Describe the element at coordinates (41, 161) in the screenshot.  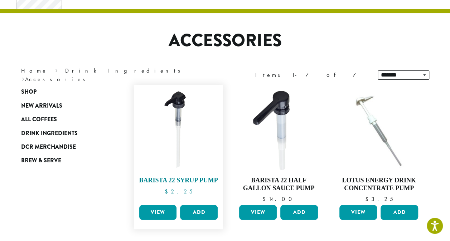
I see `span: Brew & Serve` at that location.